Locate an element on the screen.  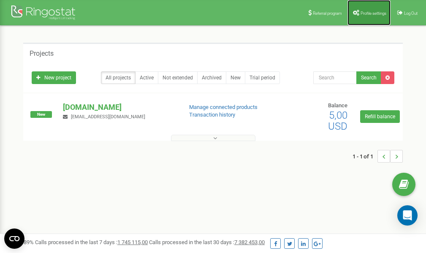
span: Balance is located at coordinates (338, 105).